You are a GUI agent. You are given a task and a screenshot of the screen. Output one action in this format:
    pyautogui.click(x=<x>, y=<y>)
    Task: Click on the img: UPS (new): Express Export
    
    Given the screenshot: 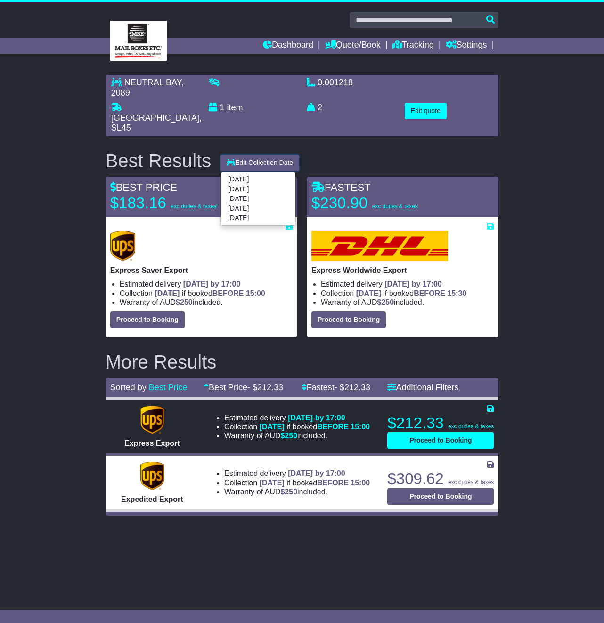 What is the action you would take?
    pyautogui.click(x=152, y=420)
    